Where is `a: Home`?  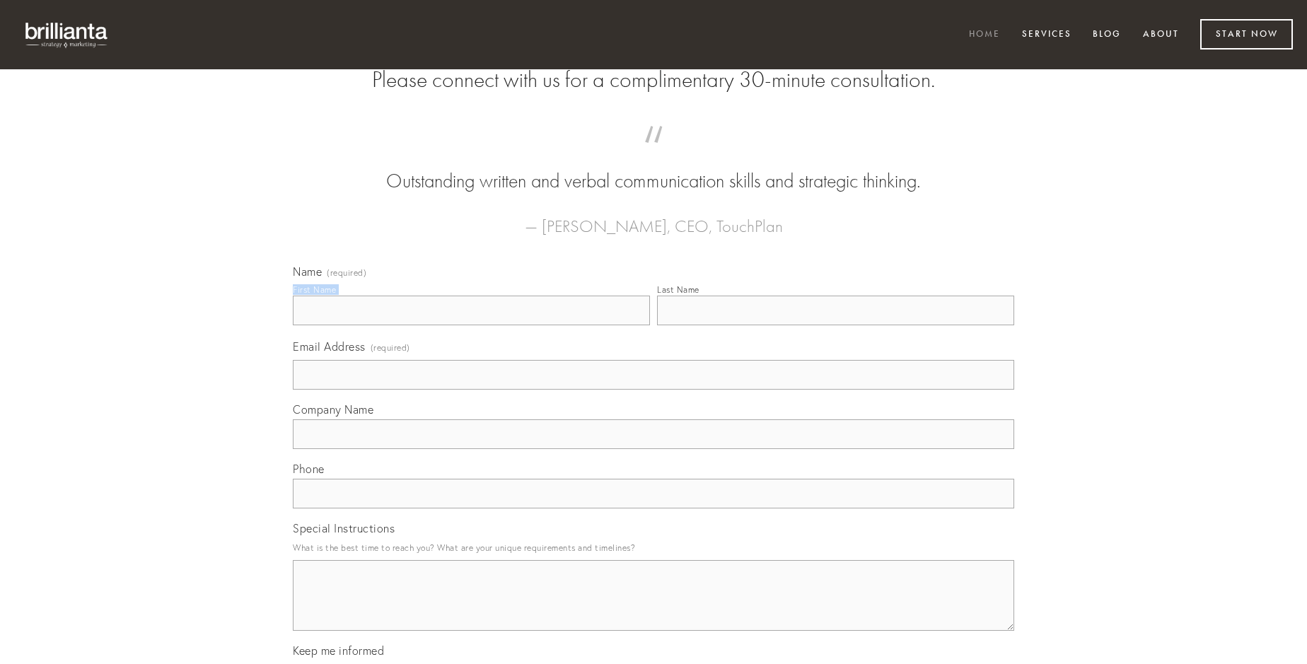 a: Home is located at coordinates (985, 35).